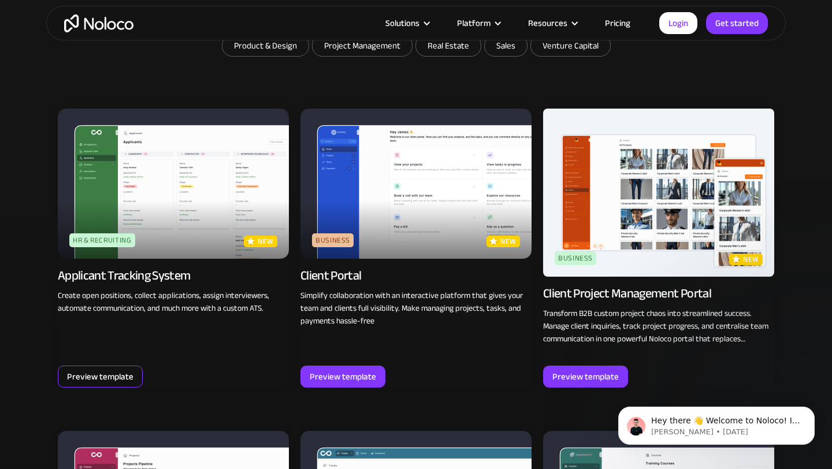 The width and height of the screenshot is (832, 469). What do you see at coordinates (679, 23) in the screenshot?
I see `a: Login` at bounding box center [679, 23].